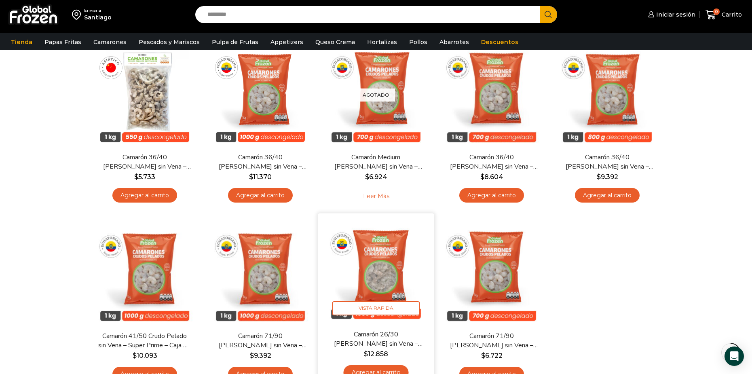  Describe the element at coordinates (145, 355) in the screenshot. I see `bdi: 10.093` at that location.